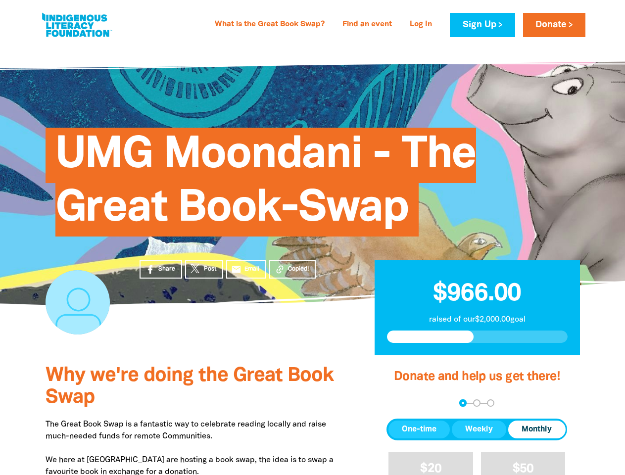  Describe the element at coordinates (421, 25) in the screenshot. I see `a: Log In` at that location.